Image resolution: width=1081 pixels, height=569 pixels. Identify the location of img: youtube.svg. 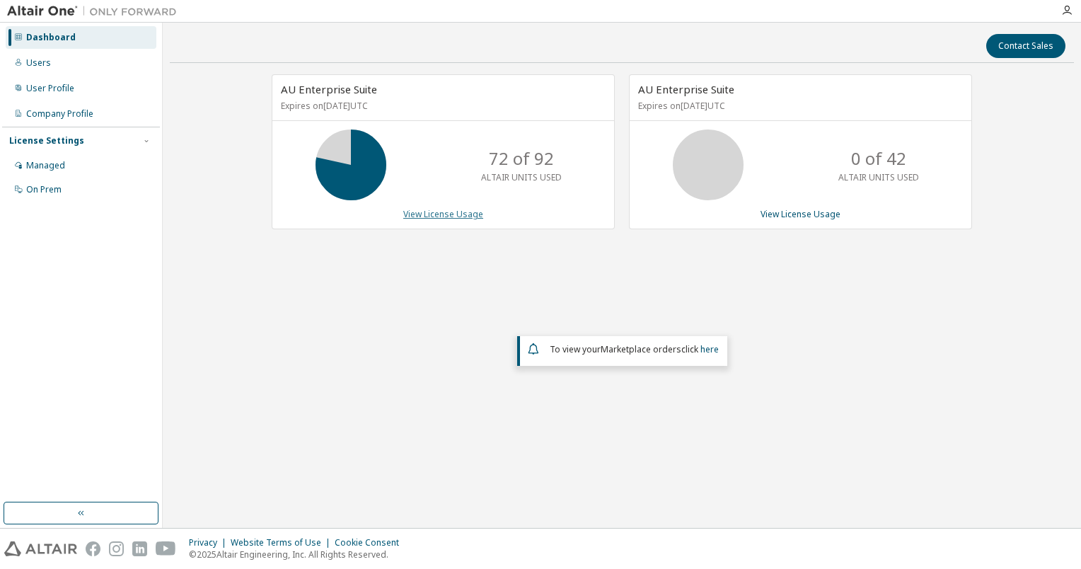
(166, 548).